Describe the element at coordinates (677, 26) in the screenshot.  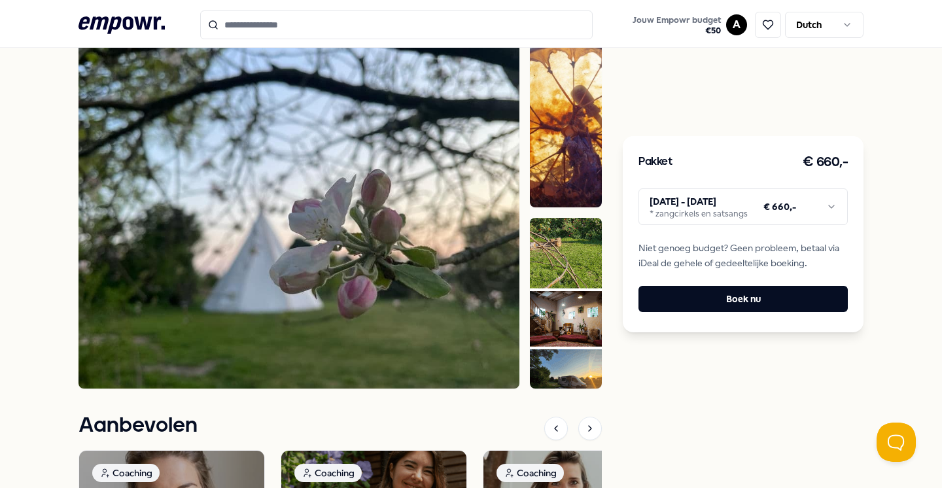
I see `button: Jouw Empowr budget€50` at that location.